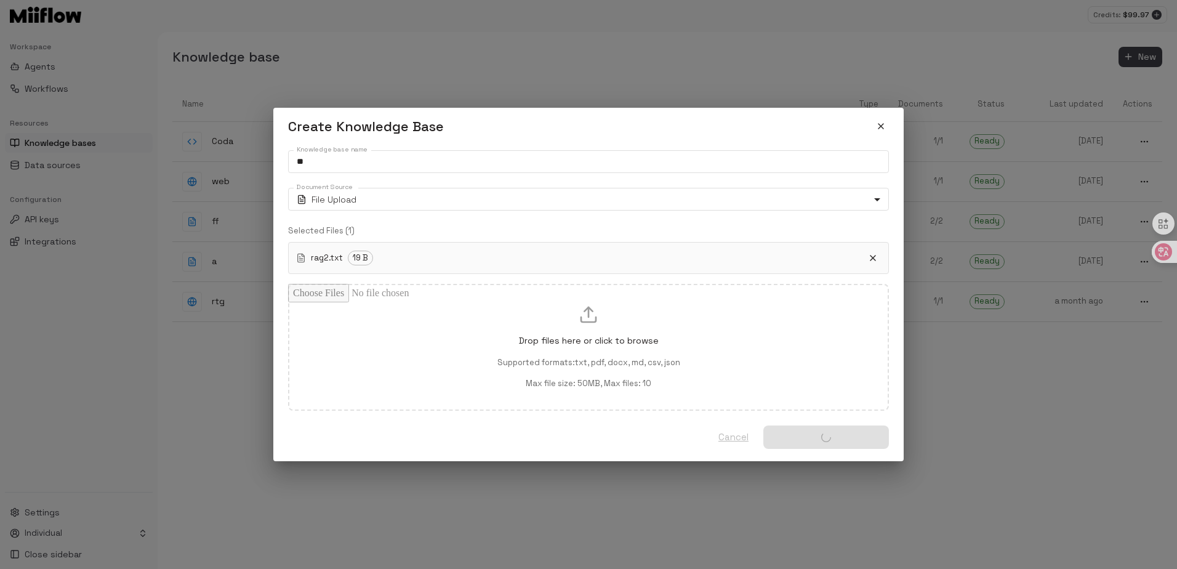 The image size is (1177, 569). I want to click on label: Document Source, so click(325, 187).